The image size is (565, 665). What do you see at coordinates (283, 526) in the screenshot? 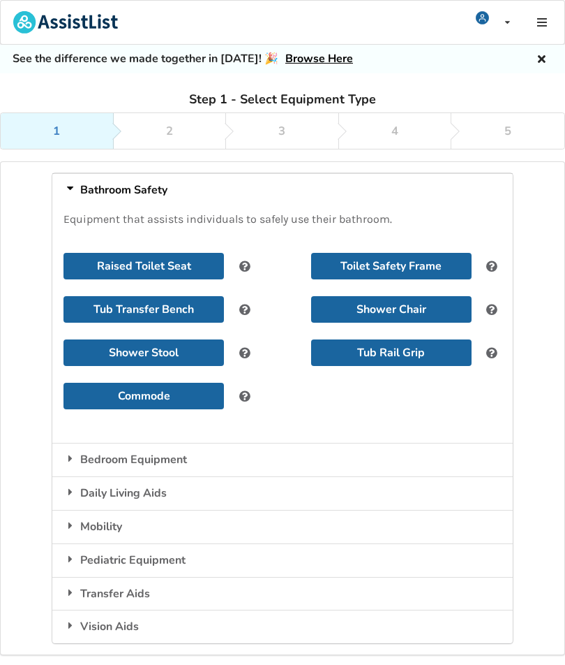
I see `div: Mobility` at bounding box center [283, 526].